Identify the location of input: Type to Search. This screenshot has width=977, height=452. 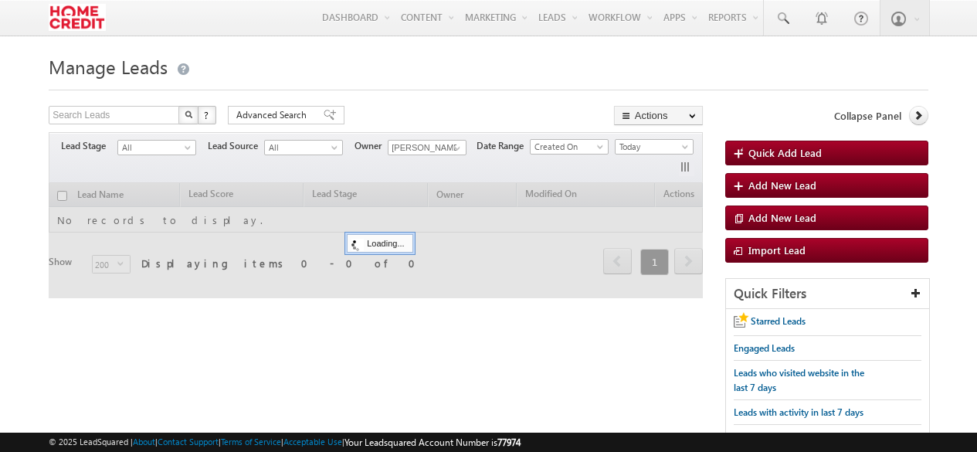
(427, 148).